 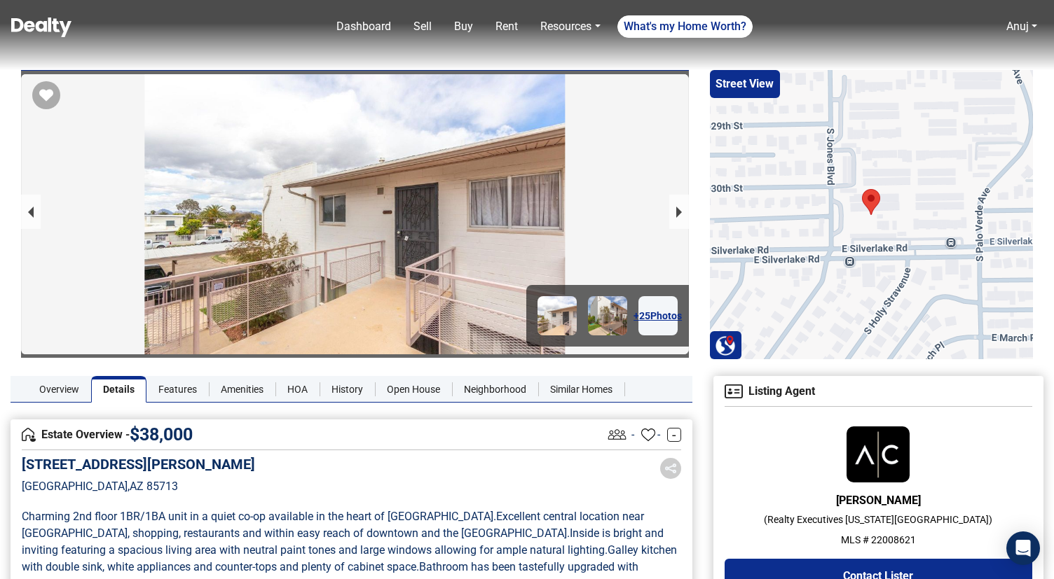 I want to click on a: Overview, so click(x=59, y=390).